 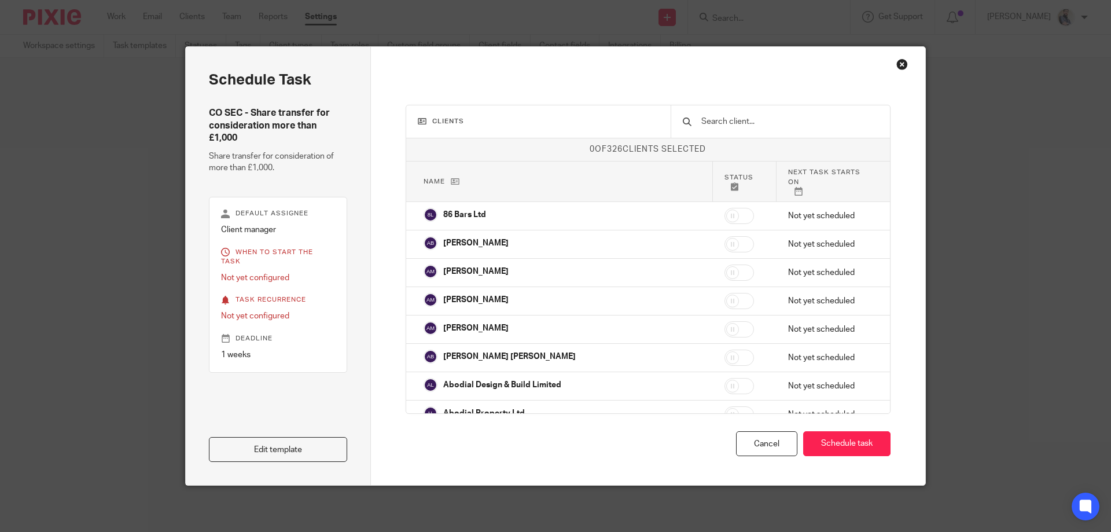 What do you see at coordinates (465, 215) in the screenshot?
I see `p: 86 Bars Ltd` at bounding box center [465, 215].